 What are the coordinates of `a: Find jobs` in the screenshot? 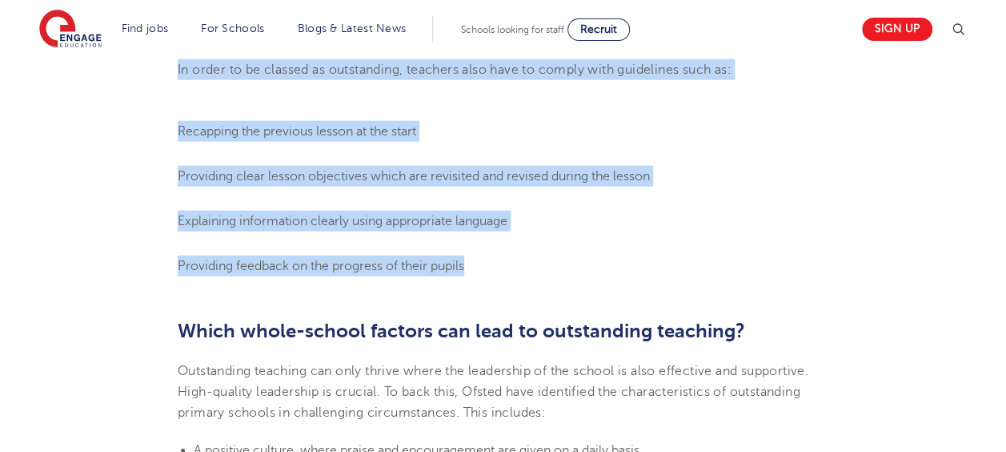 It's located at (145, 28).